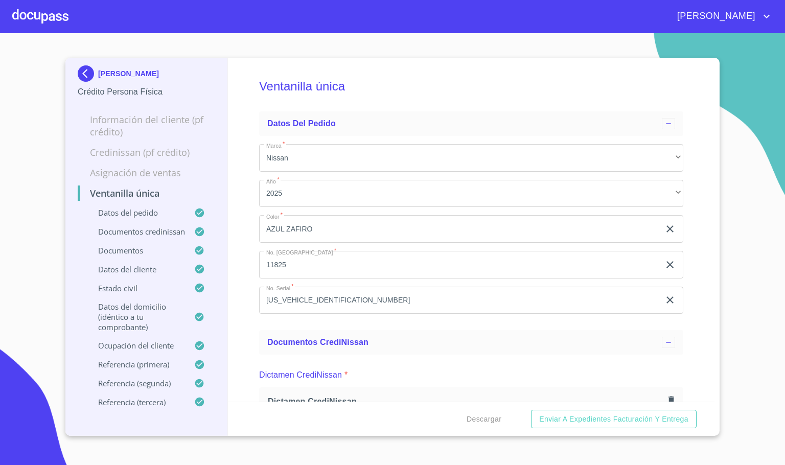 The image size is (785, 465). What do you see at coordinates (136, 288) in the screenshot?
I see `p: Estado Civil` at bounding box center [136, 288].